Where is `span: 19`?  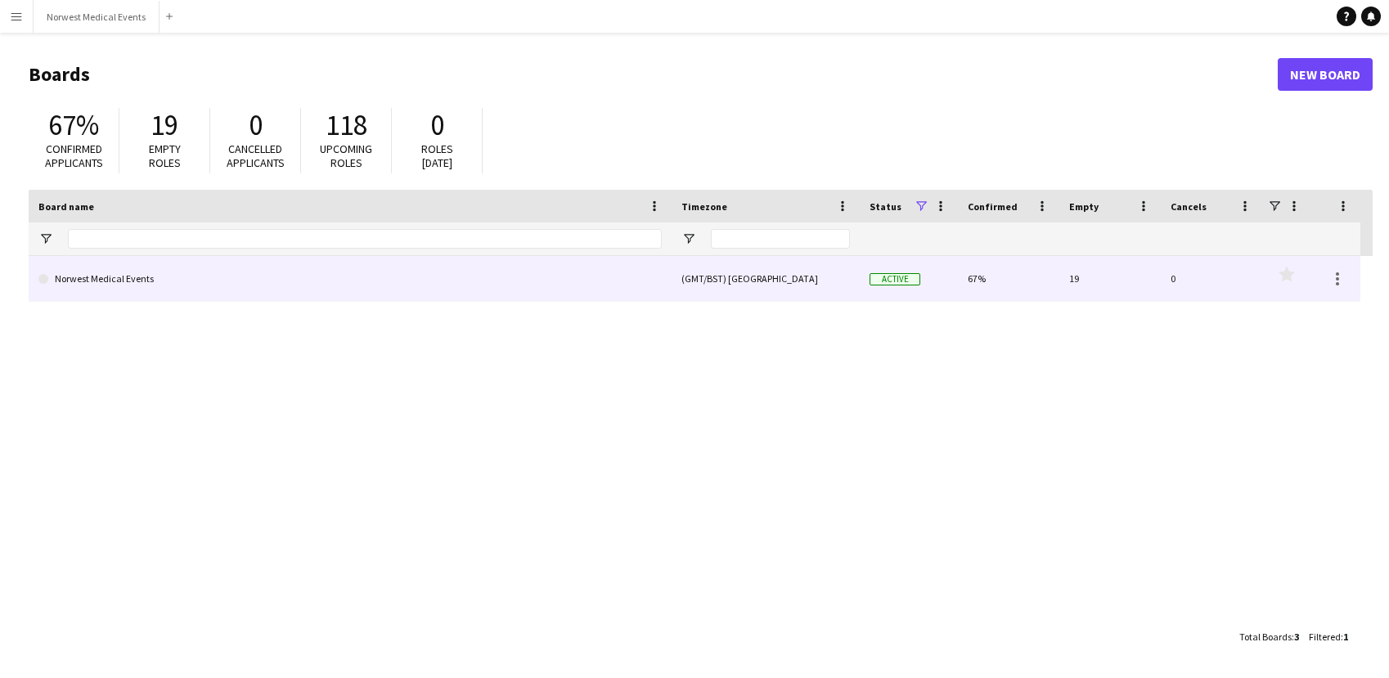 span: 19 is located at coordinates (164, 125).